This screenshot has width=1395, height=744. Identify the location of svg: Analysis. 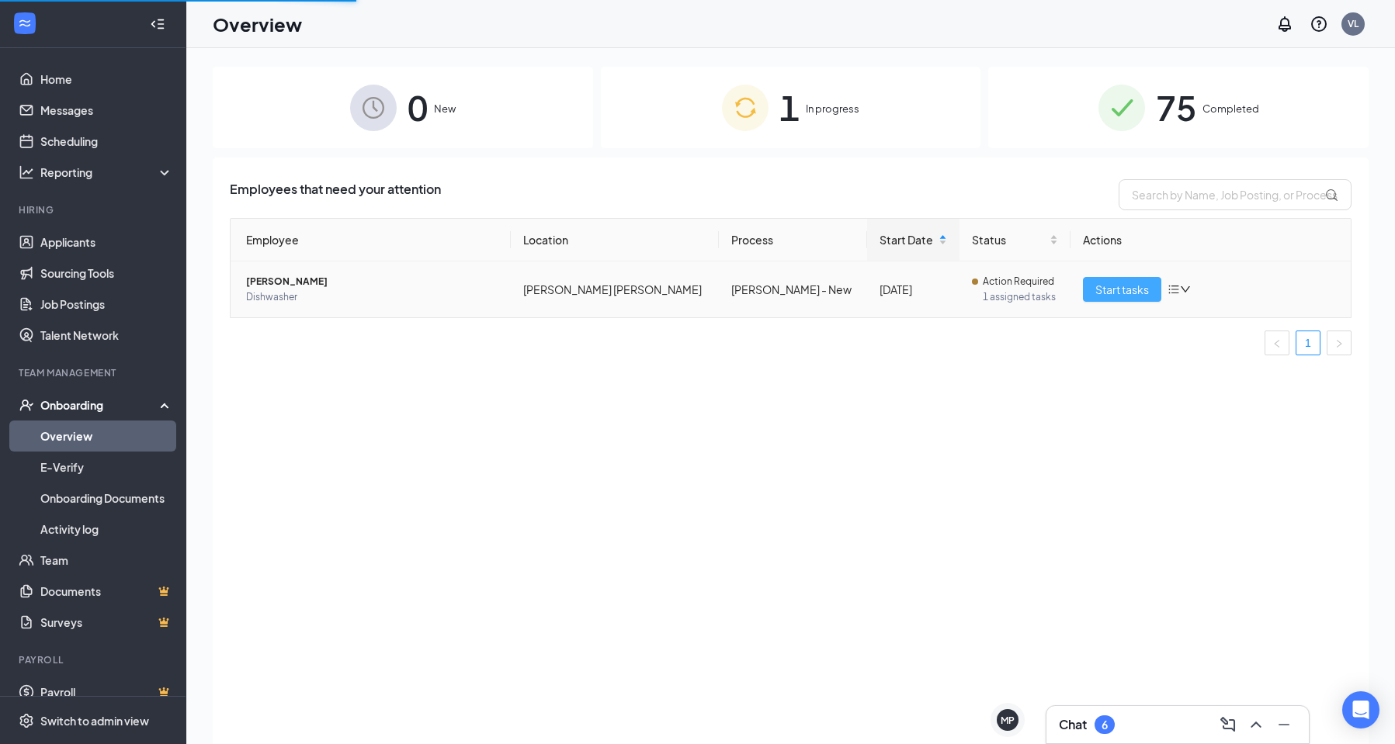
(26, 172).